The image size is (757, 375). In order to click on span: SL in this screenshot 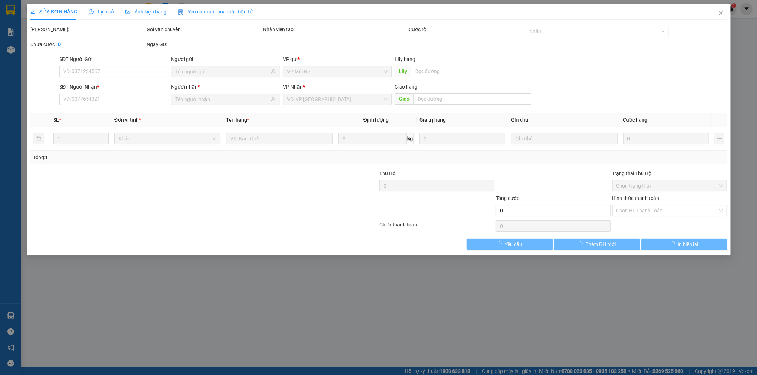, I will do `click(56, 120)`.